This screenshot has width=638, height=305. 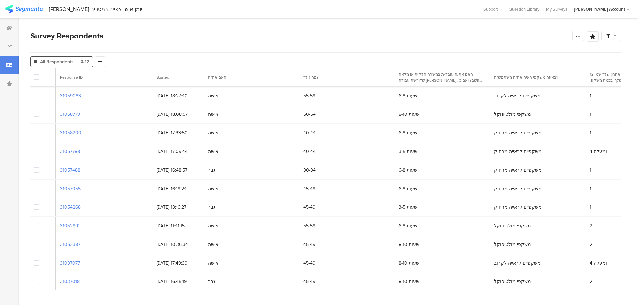 What do you see at coordinates (70, 189) in the screenshot?
I see `section: 31057055` at bounding box center [70, 189].